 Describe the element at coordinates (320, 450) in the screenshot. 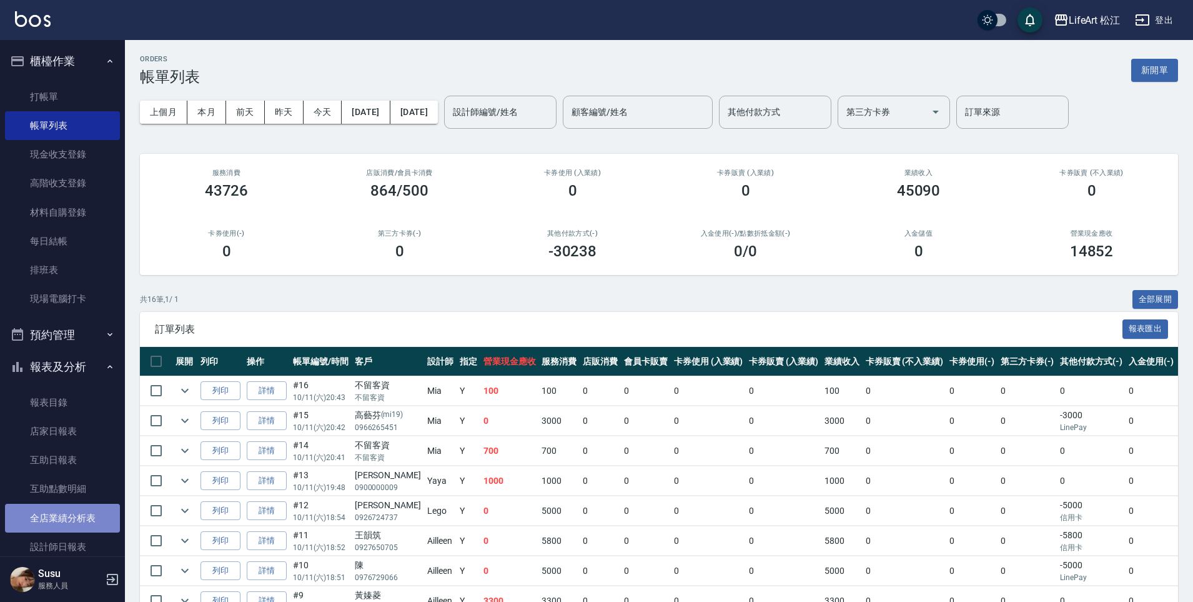

I see `td: #14` at that location.